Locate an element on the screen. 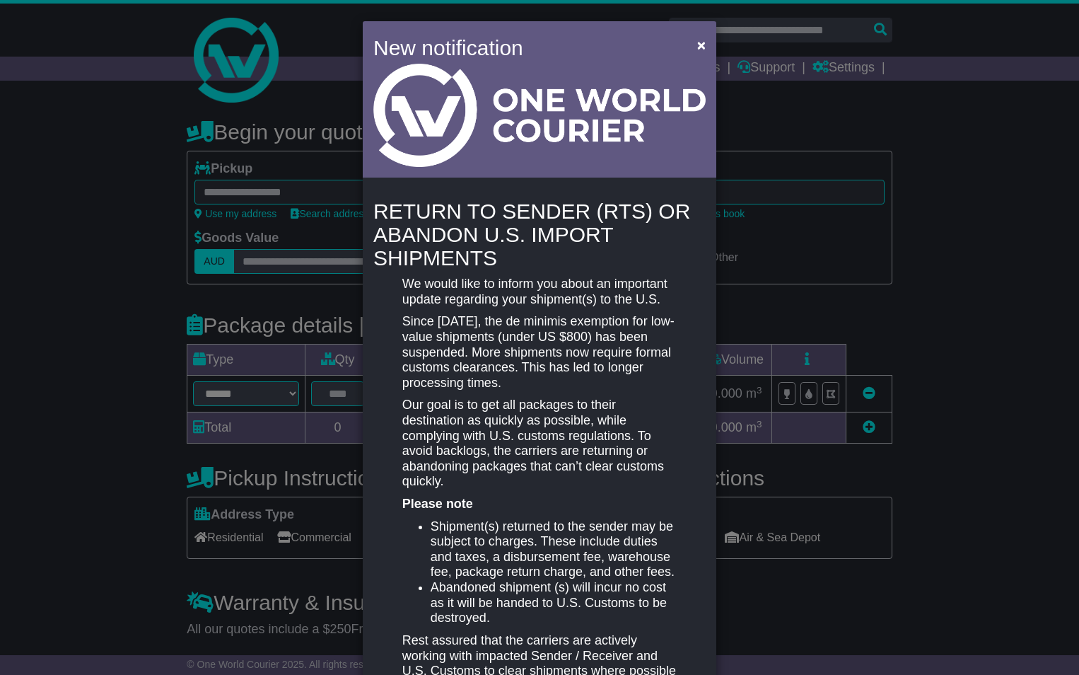  h4: New notification is located at coordinates (525, 47).